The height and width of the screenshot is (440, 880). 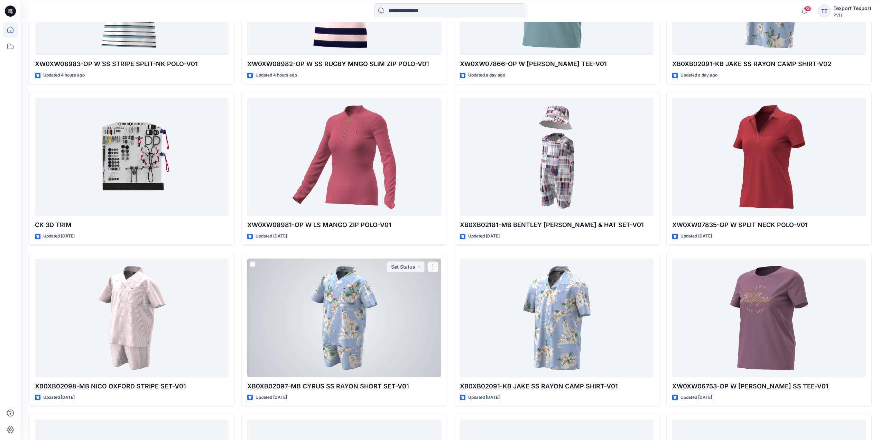 I want to click on p: CK 3D TRIM, so click(x=132, y=225).